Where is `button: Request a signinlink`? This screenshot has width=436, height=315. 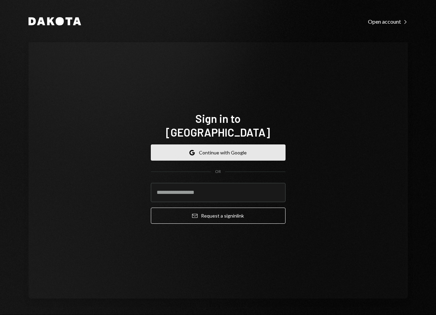 button: Request a signinlink is located at coordinates (218, 216).